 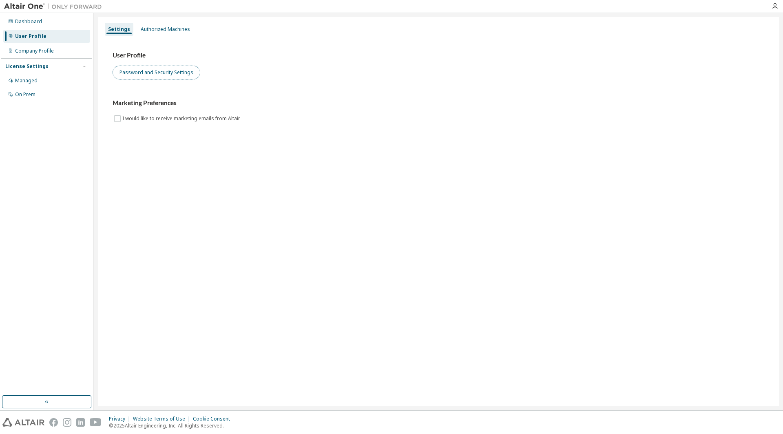 I want to click on img: linkedin.svg, so click(x=80, y=423).